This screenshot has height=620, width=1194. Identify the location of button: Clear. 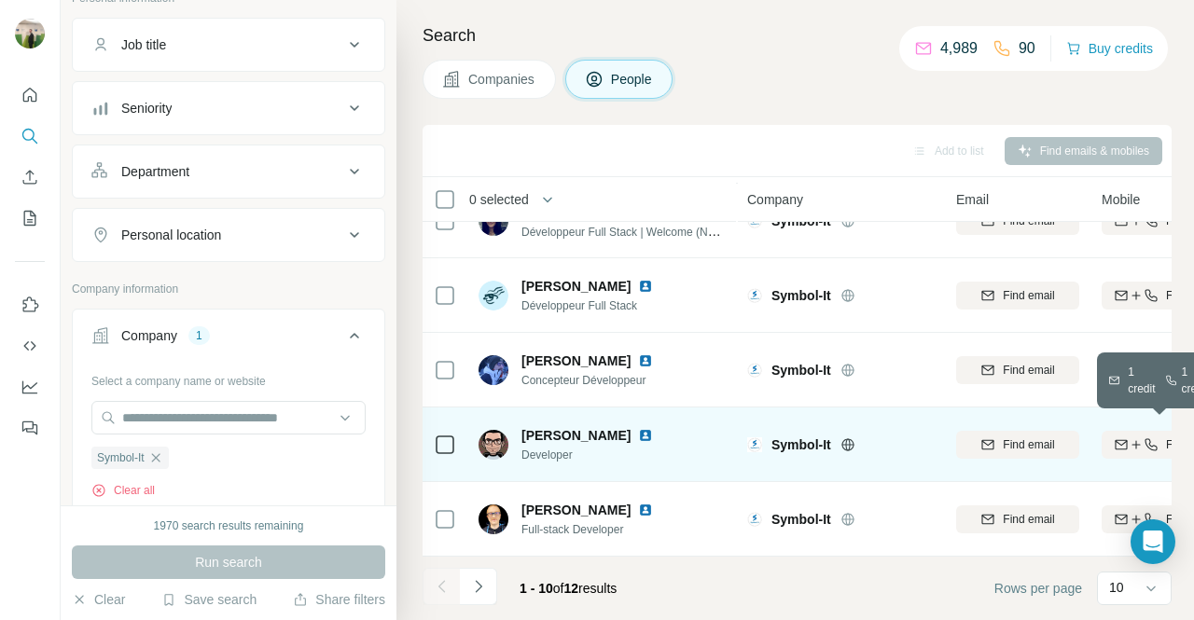
(98, 600).